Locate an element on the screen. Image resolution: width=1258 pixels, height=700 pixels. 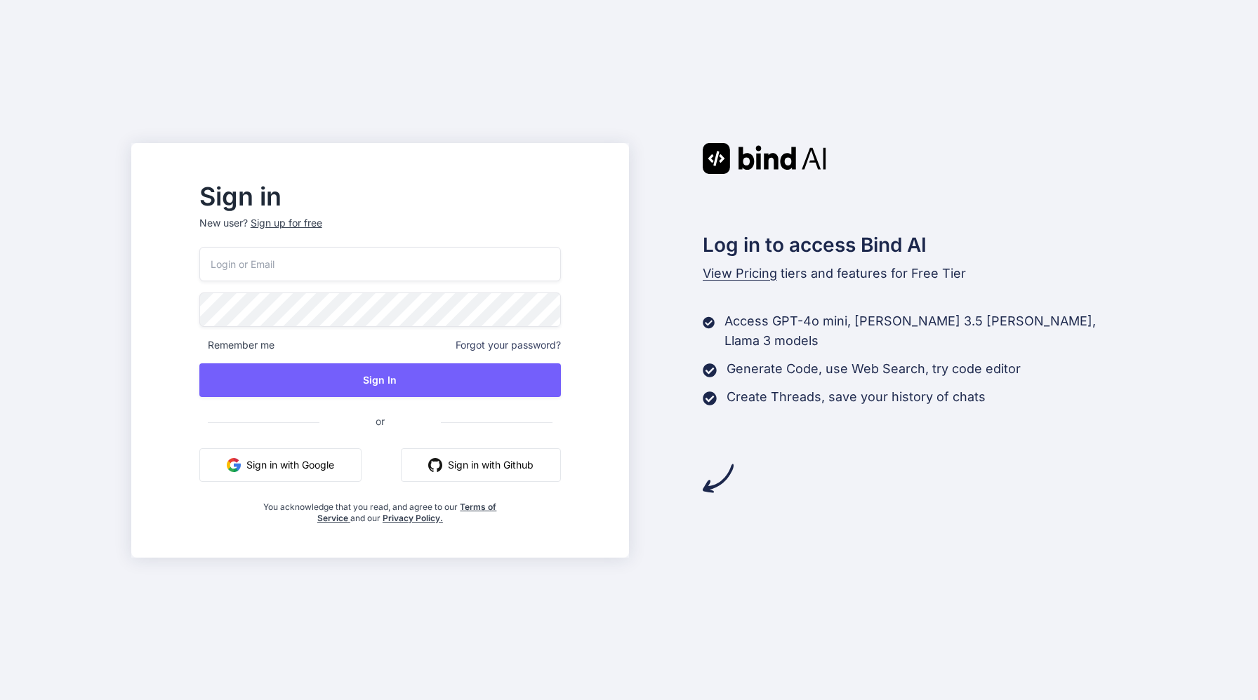
img: github is located at coordinates (435, 465).